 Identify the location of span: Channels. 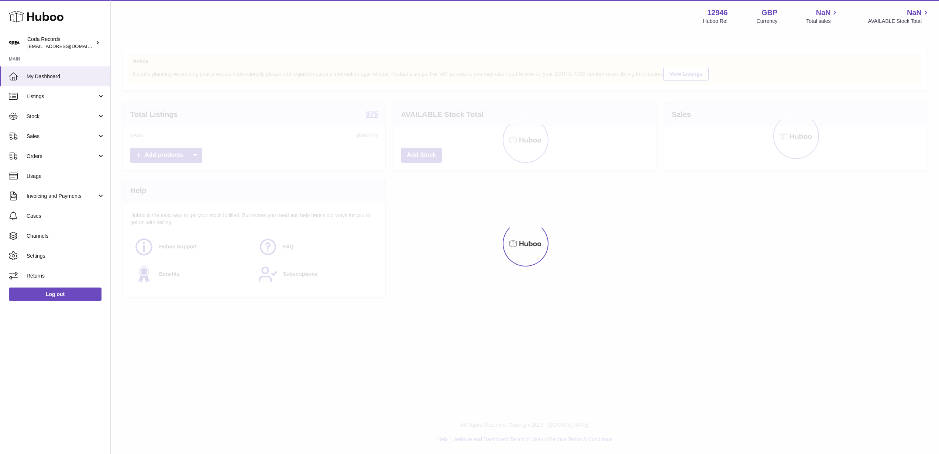
(66, 236).